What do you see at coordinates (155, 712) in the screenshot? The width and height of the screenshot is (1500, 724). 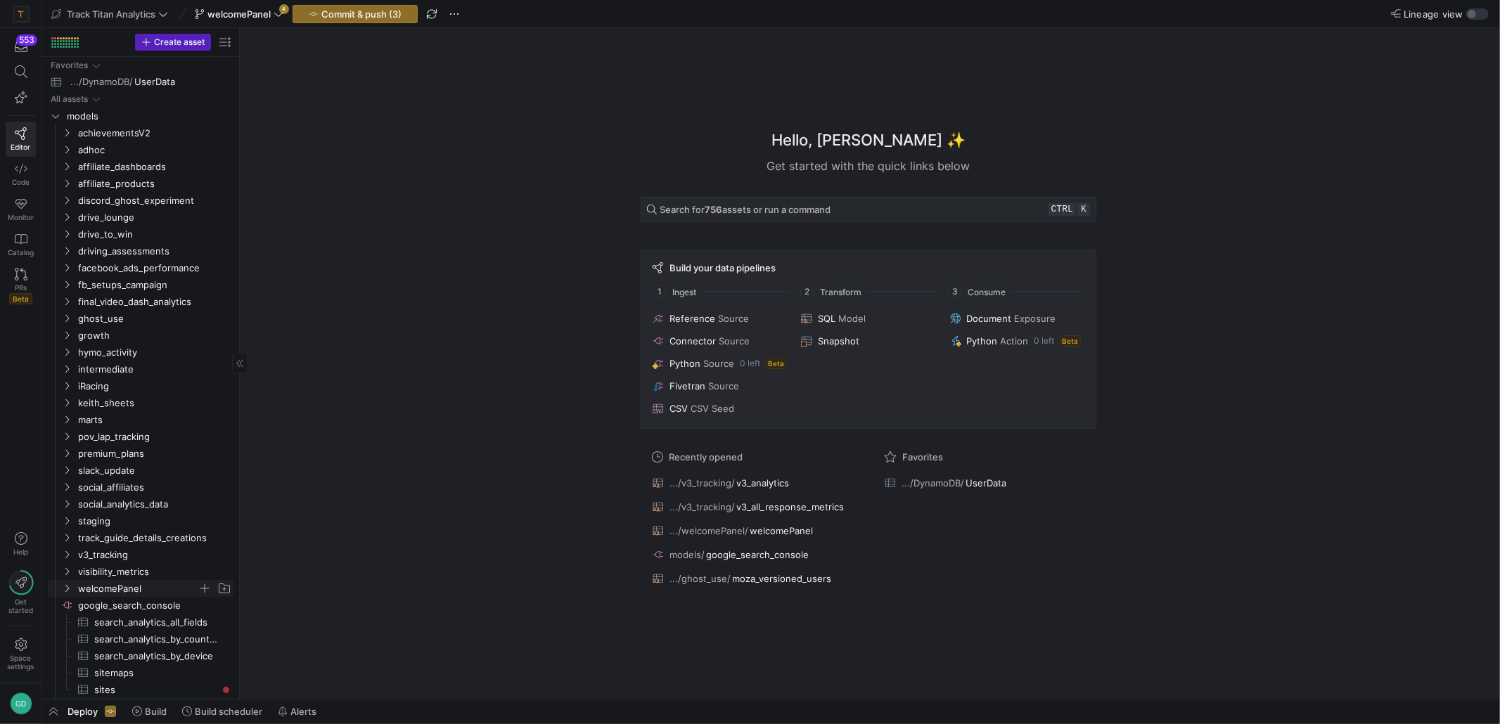 I see `span: Build` at bounding box center [155, 712].